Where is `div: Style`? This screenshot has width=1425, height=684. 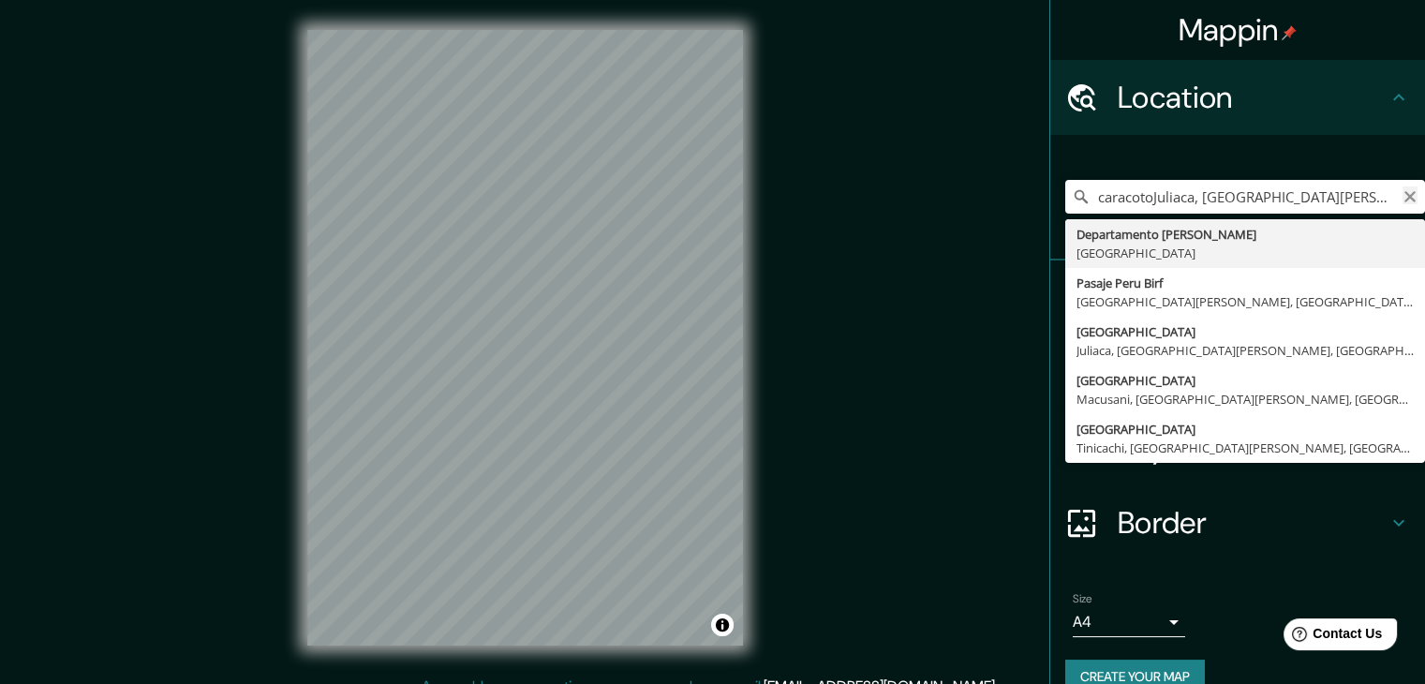
div: Style is located at coordinates (1237, 373).